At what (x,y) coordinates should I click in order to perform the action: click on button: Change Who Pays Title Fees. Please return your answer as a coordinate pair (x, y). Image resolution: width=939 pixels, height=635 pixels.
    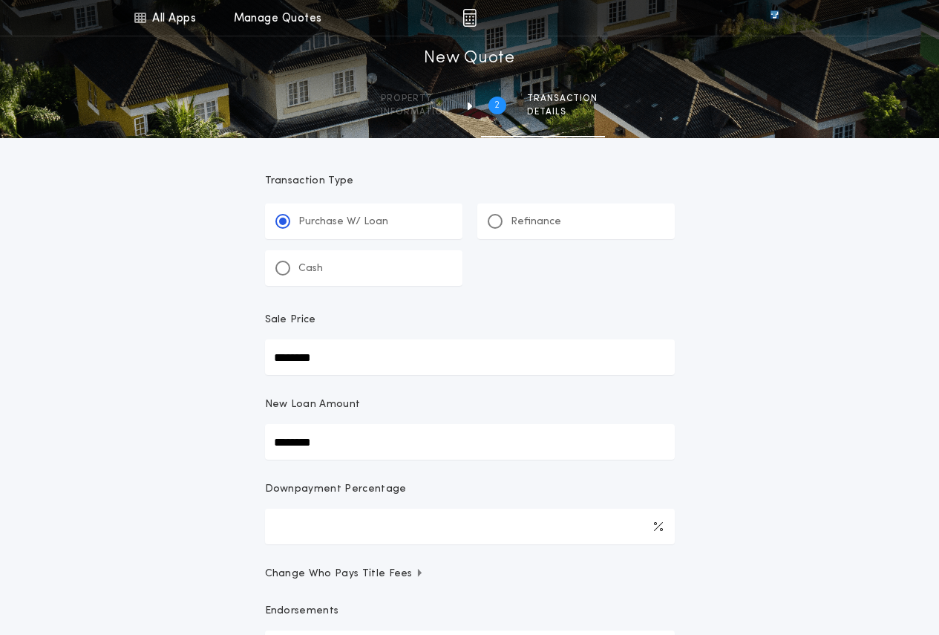
    Looking at the image, I should click on (470, 574).